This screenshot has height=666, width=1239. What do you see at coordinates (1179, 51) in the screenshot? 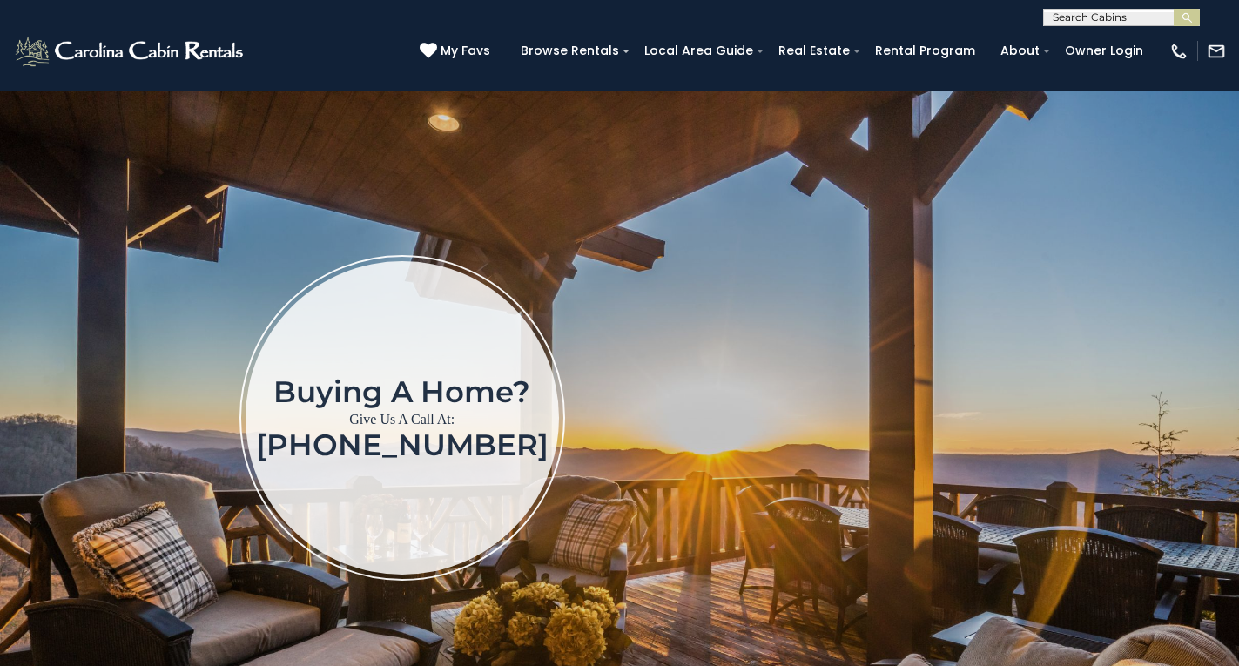
I see `img: phone-regular-white.png` at bounding box center [1179, 51].